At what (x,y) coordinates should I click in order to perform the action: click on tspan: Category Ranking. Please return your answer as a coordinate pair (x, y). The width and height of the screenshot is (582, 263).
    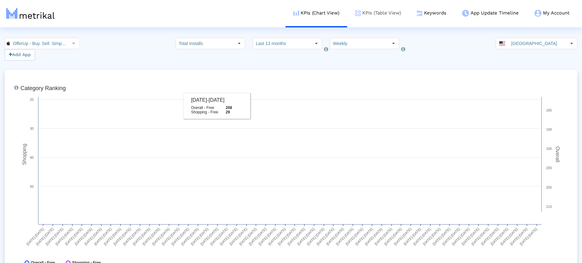
    Looking at the image, I should click on (43, 88).